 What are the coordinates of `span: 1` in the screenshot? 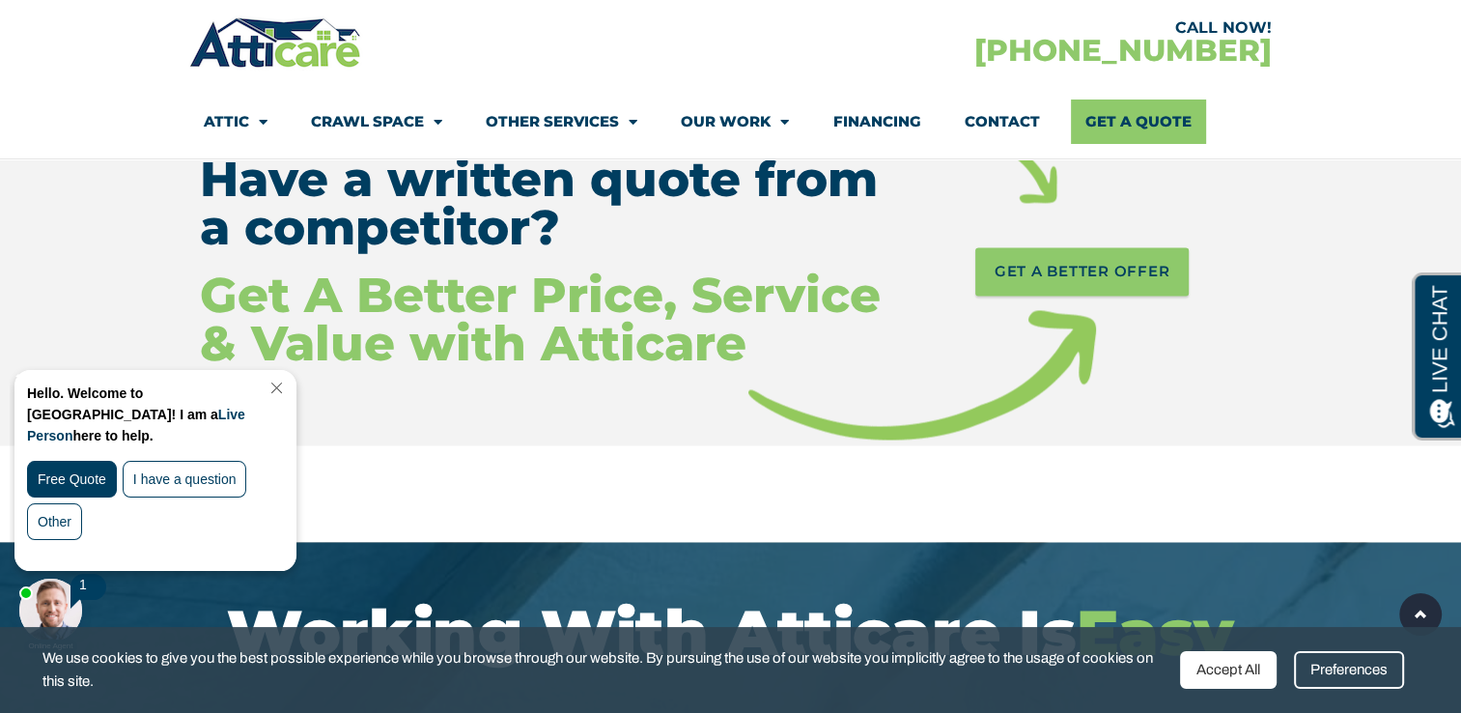 It's located at (73, 219).